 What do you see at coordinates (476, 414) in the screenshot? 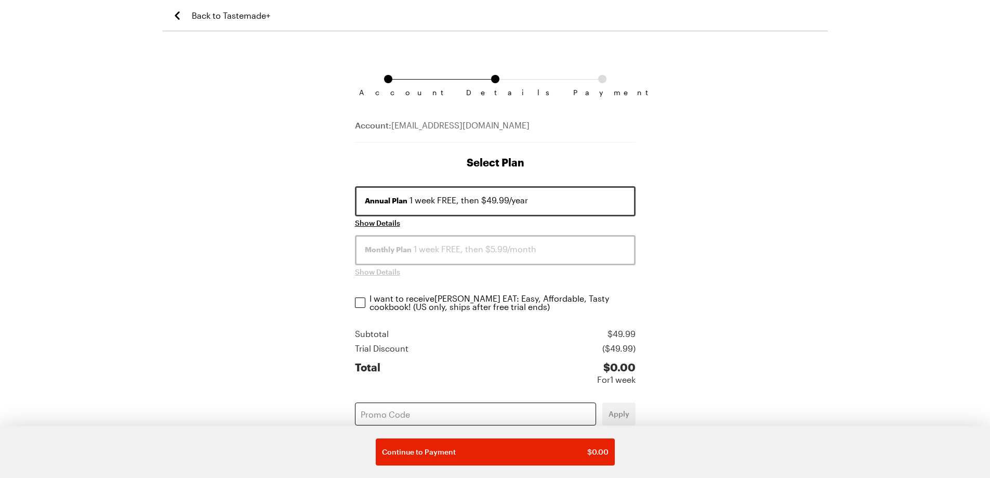
I see `input: Promo Code` at bounding box center [476, 414].